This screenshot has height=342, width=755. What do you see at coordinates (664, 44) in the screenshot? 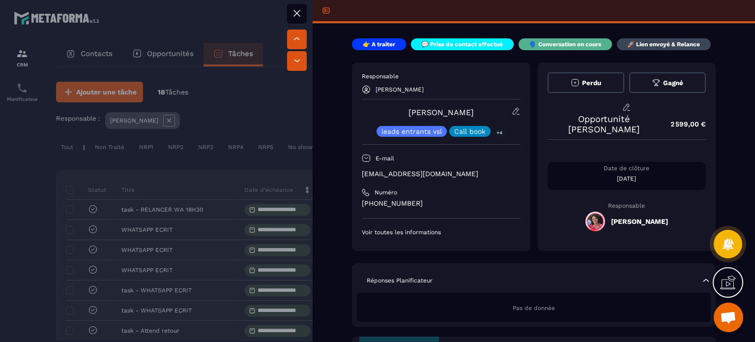
I see `p: 🚀 Lien envoyé & Relance` at bounding box center [664, 44].